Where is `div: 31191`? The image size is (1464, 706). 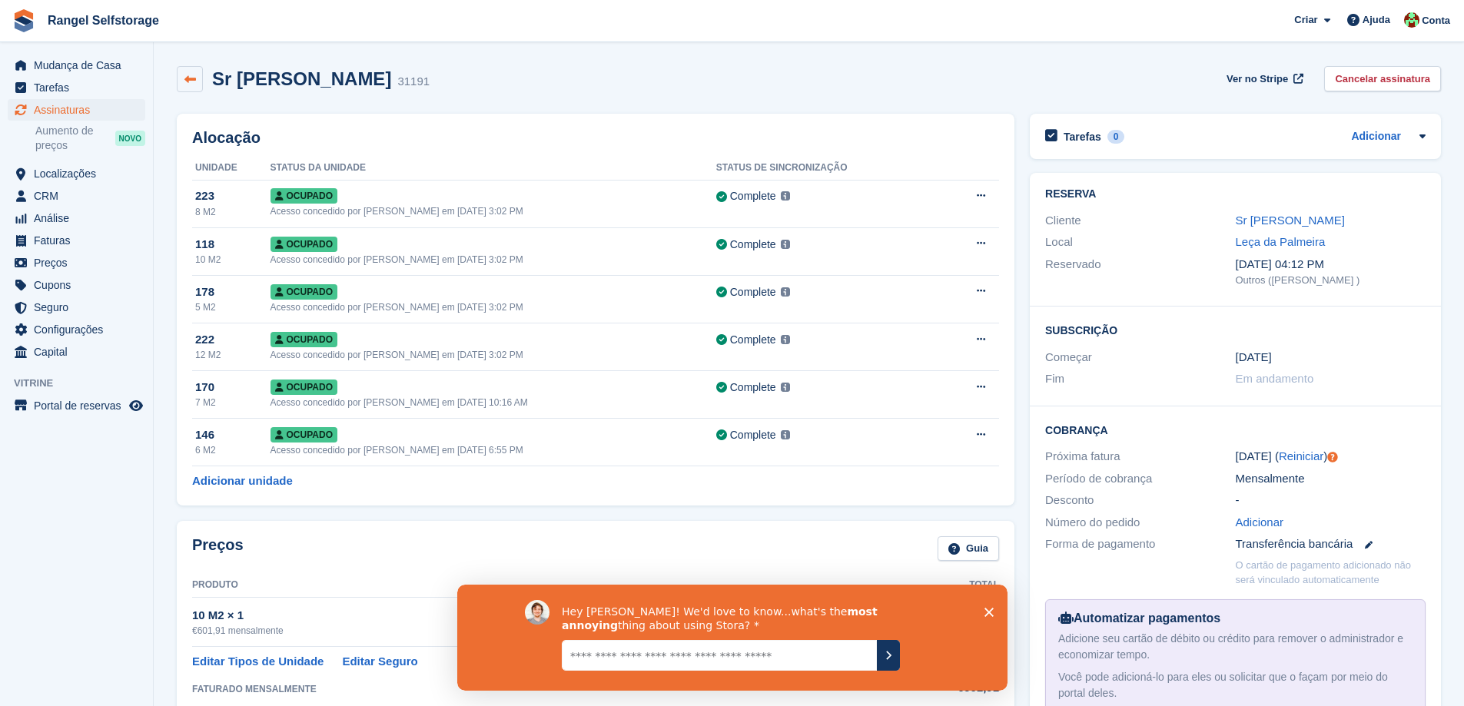 div: 31191 is located at coordinates (413, 81).